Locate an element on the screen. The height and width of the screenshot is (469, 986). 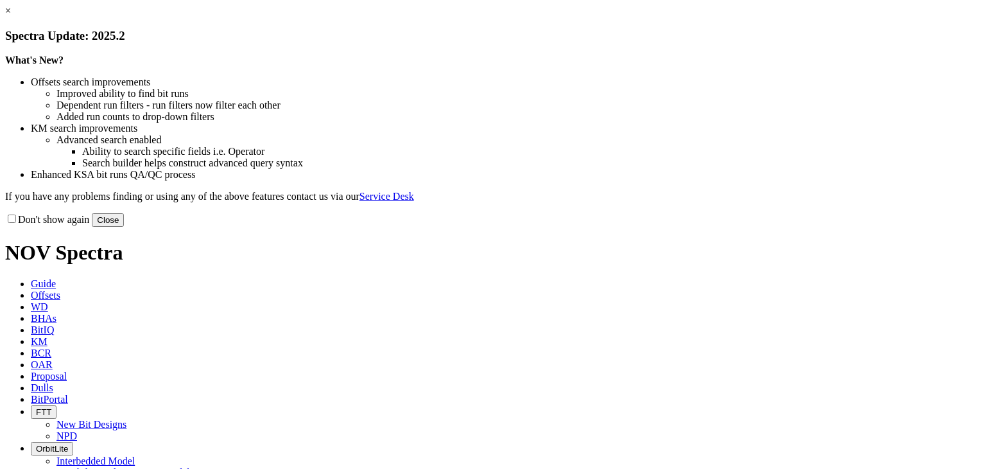
a: New Bit Designs is located at coordinates (91, 424).